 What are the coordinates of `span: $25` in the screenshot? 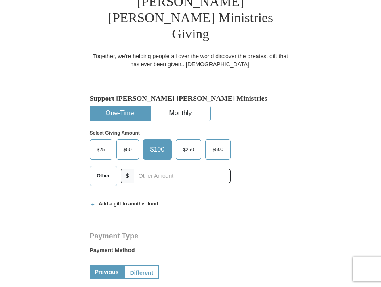 It's located at (101, 150).